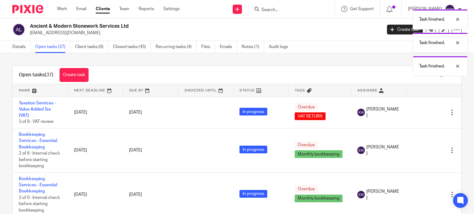 This screenshot has height=214, width=474. What do you see at coordinates (169, 26) in the screenshot?
I see `h2: Ancient & Modern Stonework Services Ltd` at bounding box center [169, 26].